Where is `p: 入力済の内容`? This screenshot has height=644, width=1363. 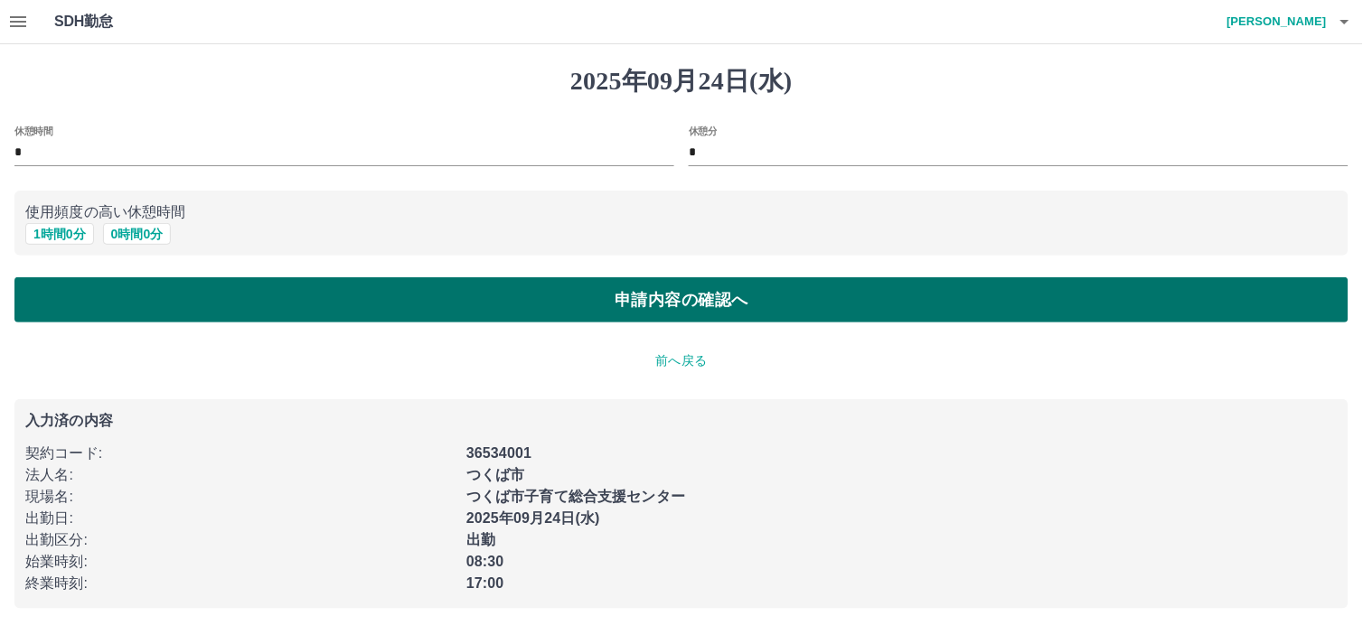
p: 入力済の内容 is located at coordinates (681, 421).